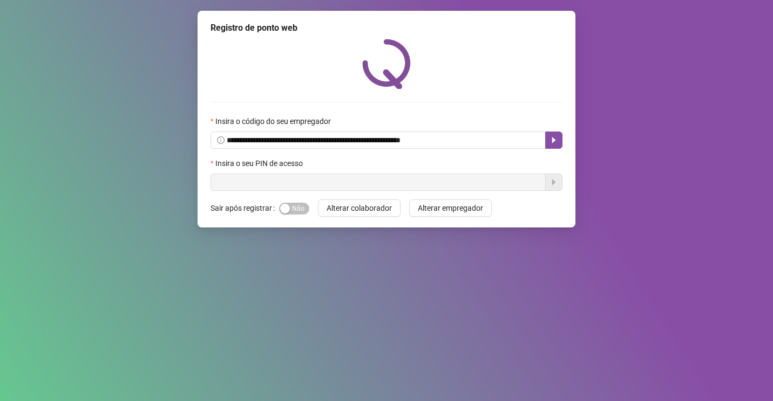  Describe the element at coordinates (244, 208) in the screenshot. I see `label: Sair após registrar` at that location.